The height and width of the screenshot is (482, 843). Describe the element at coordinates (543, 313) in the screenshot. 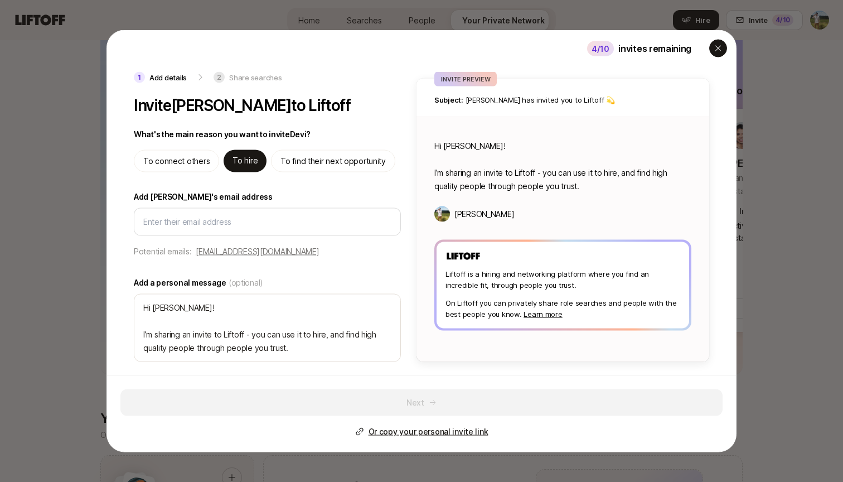

I see `a: Learn more` at that location.